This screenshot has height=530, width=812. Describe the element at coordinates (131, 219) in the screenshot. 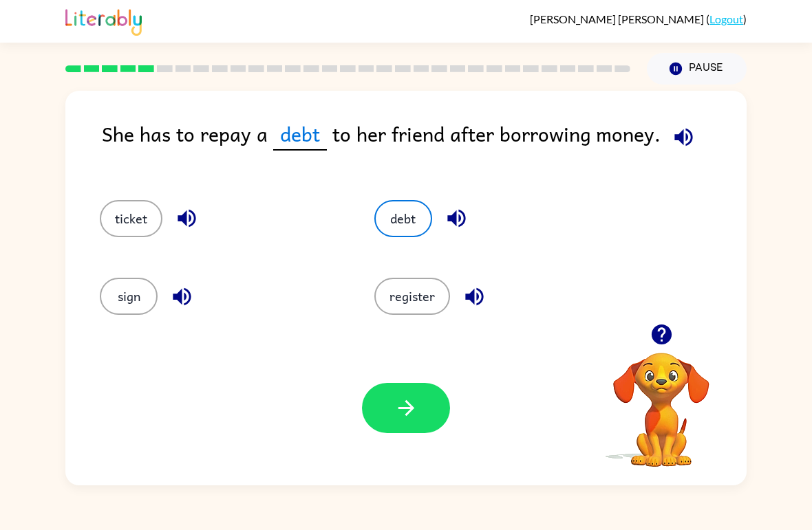

I see `button: ticket` at that location.